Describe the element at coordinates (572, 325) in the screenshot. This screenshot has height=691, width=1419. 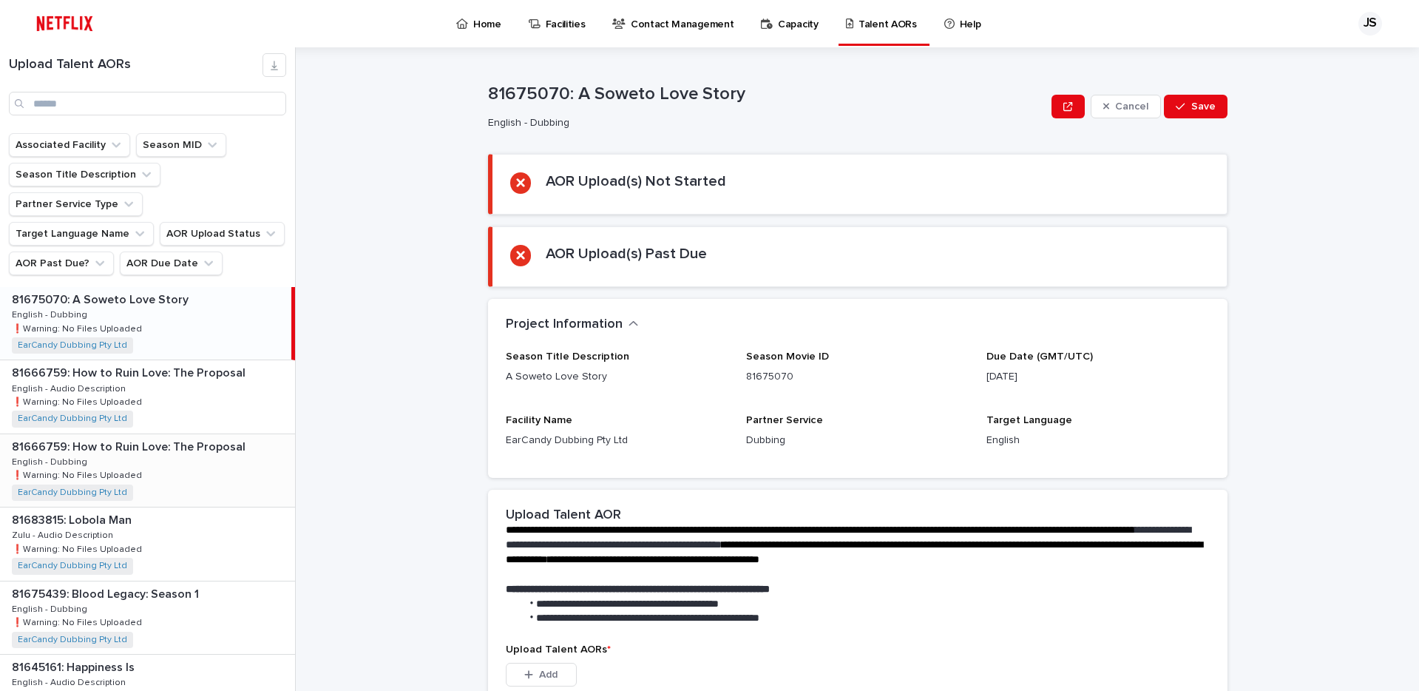
I see `button: Project Information` at that location.